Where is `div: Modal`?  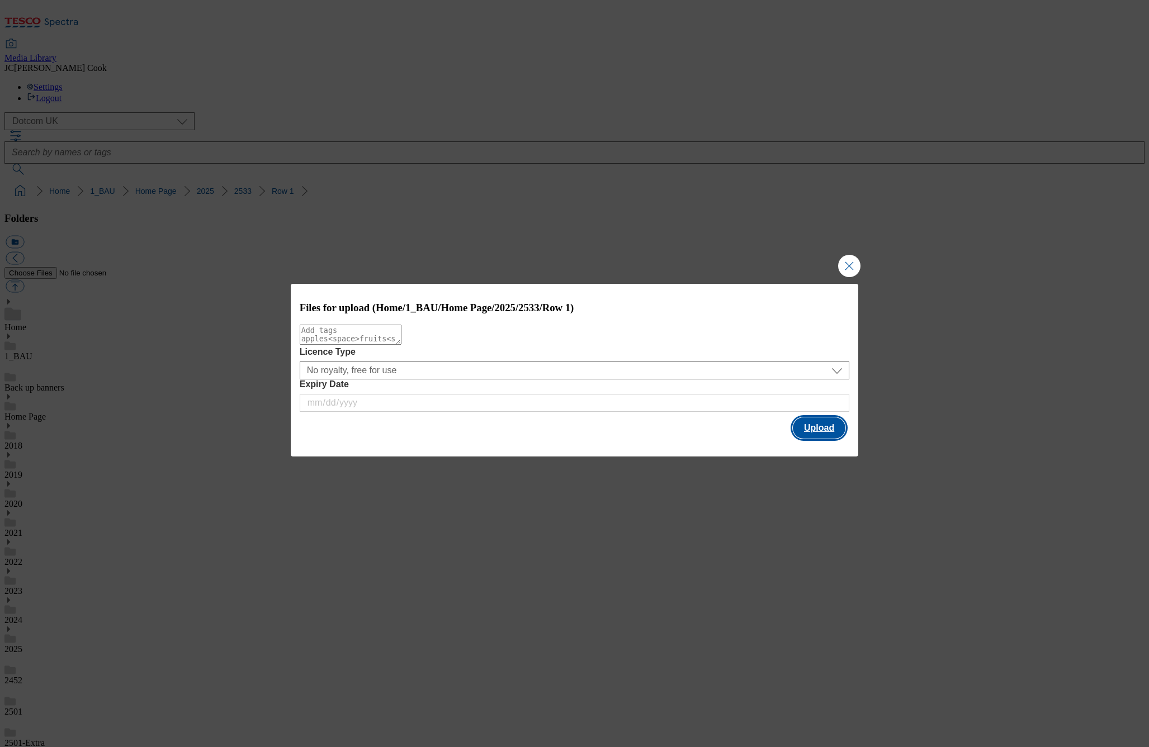
div: Modal is located at coordinates (575, 370).